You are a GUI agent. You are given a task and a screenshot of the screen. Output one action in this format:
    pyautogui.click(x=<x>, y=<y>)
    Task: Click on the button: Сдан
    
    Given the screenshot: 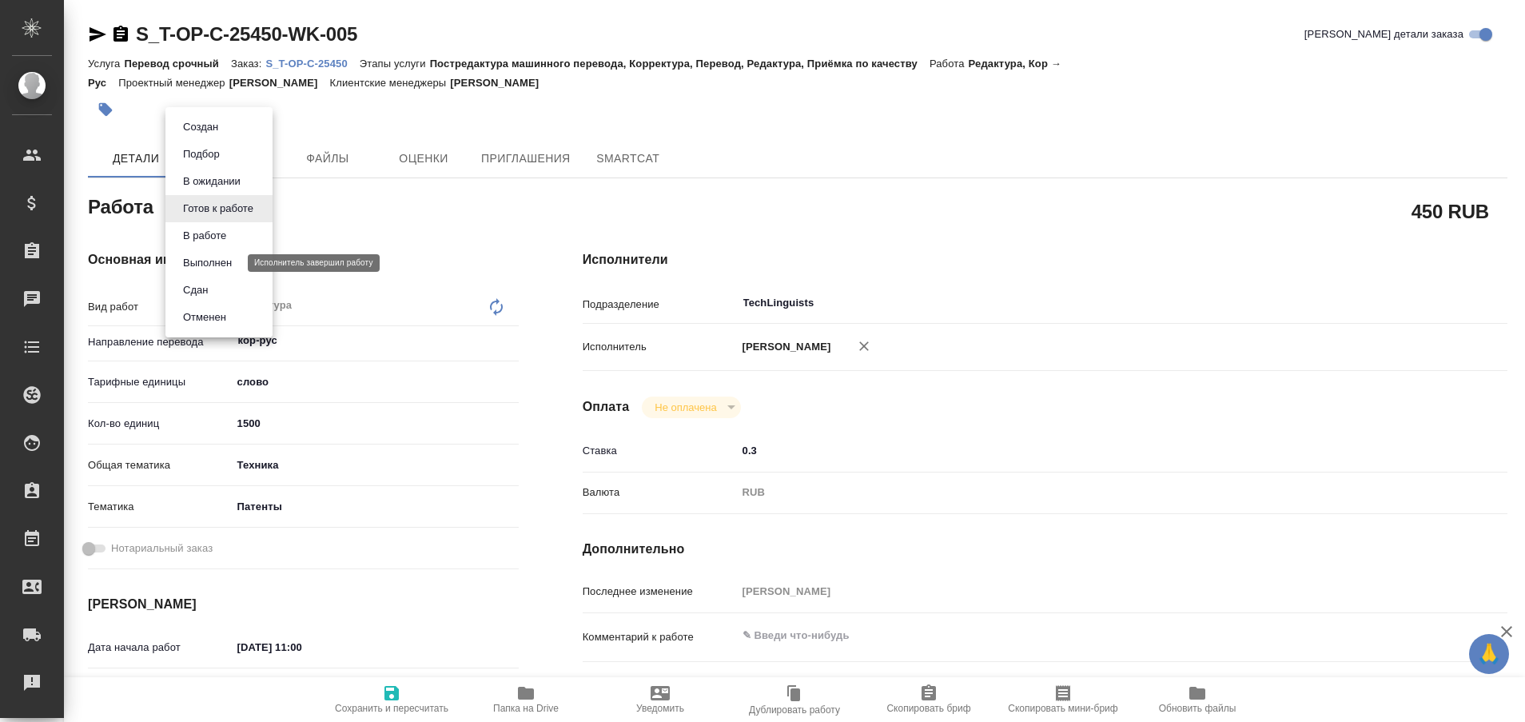 What is the action you would take?
    pyautogui.click(x=195, y=290)
    